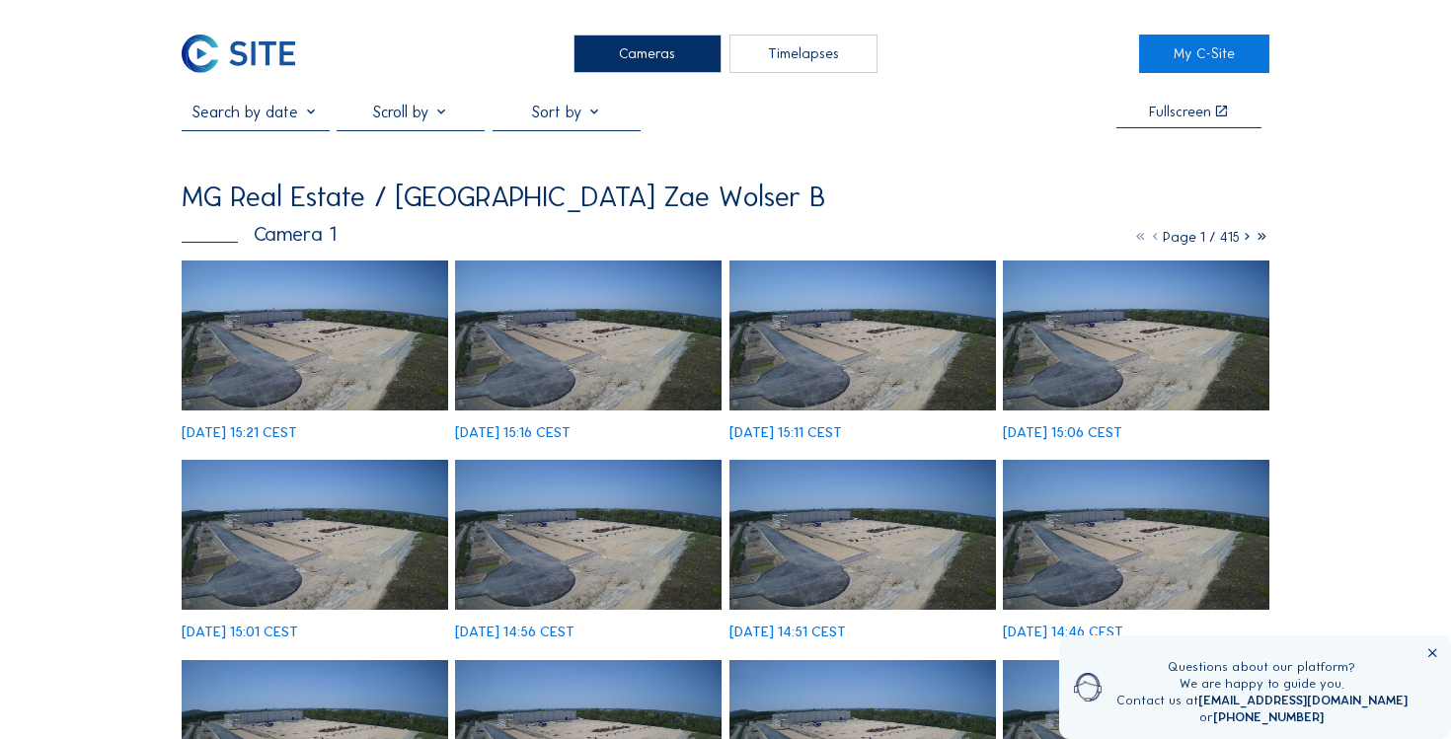 The image size is (1451, 739). What do you see at coordinates (1088, 688) in the screenshot?
I see `img: operator` at bounding box center [1088, 688].